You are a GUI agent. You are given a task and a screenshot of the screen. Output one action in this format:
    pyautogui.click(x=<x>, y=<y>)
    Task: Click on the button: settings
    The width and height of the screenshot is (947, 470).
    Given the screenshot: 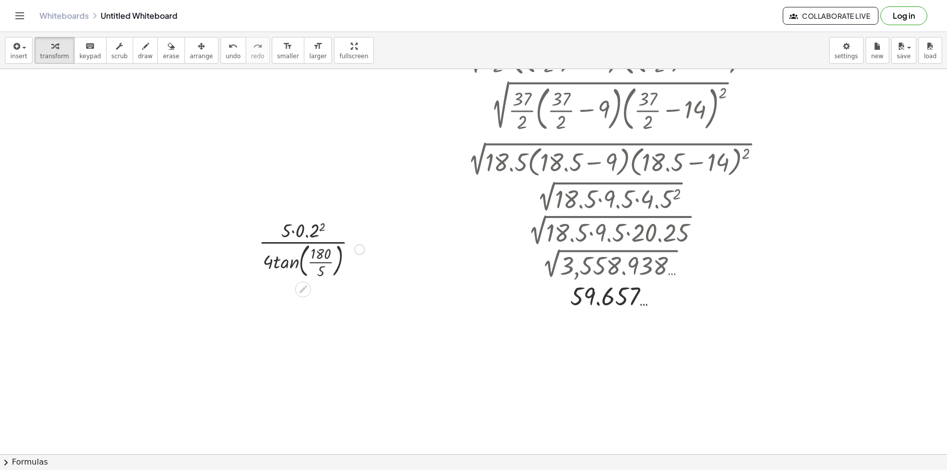 What is the action you would take?
    pyautogui.click(x=846, y=50)
    